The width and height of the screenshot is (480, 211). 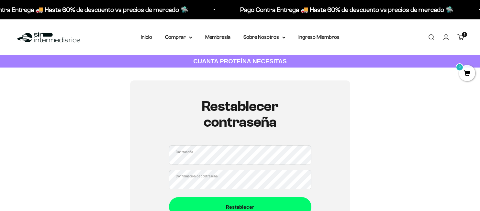 What do you see at coordinates (464, 35) in the screenshot?
I see `span: 1` at bounding box center [464, 35].